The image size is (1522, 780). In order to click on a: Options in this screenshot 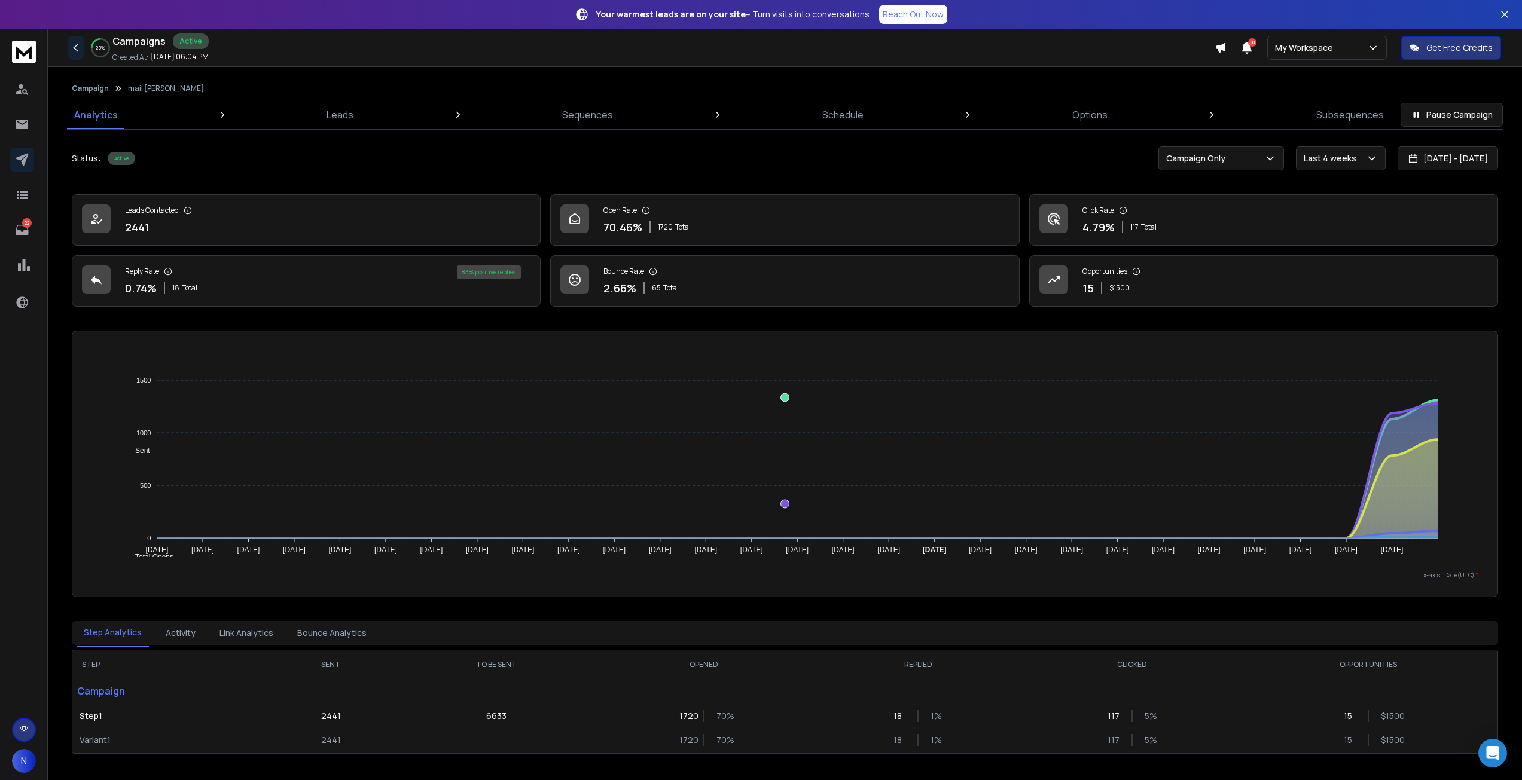, I will do `click(1089, 115)`.